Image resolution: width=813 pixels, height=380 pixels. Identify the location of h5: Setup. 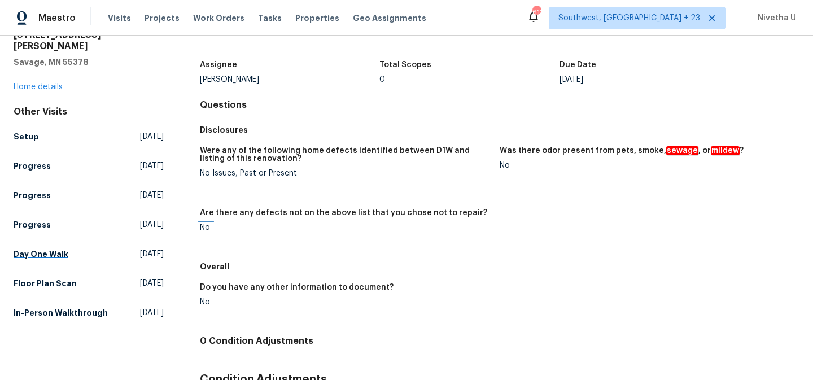
(26, 137).